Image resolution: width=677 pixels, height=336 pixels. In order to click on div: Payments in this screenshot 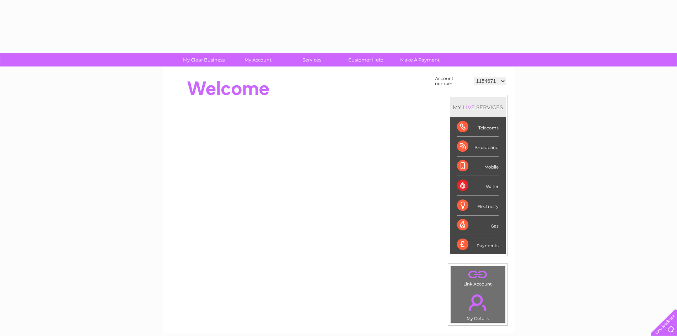, I will do `click(478, 245)`.